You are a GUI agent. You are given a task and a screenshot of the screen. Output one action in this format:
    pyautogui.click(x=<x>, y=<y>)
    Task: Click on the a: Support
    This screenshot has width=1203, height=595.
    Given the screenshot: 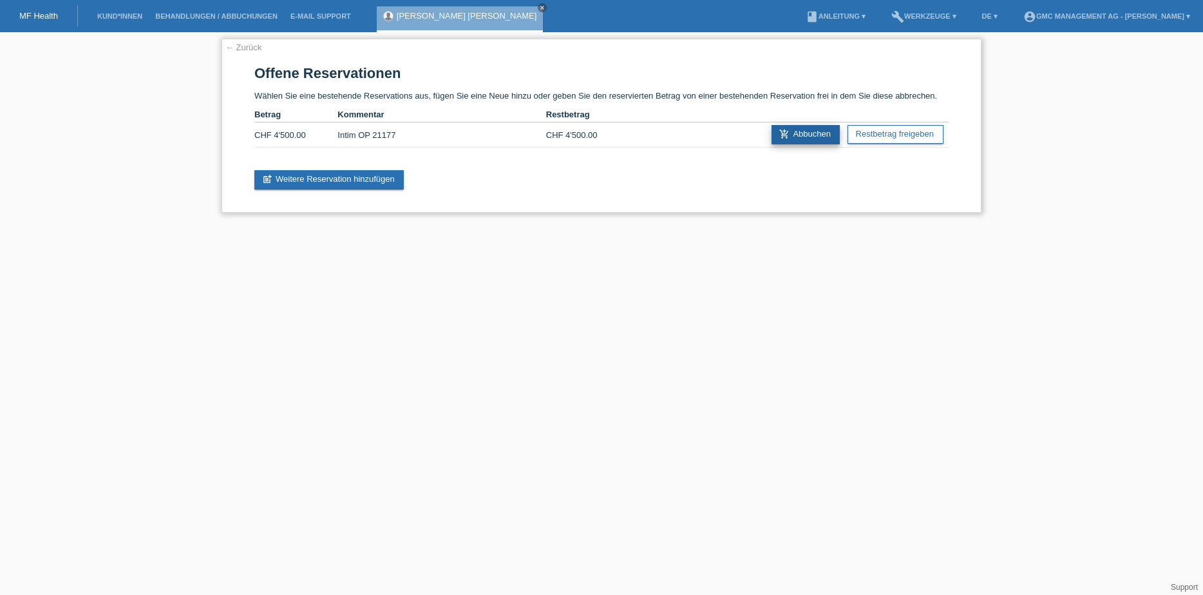 What is the action you would take?
    pyautogui.click(x=1185, y=587)
    